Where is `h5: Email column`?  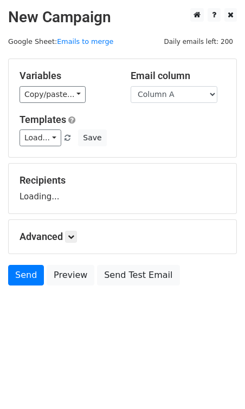 h5: Email column is located at coordinates (177, 76).